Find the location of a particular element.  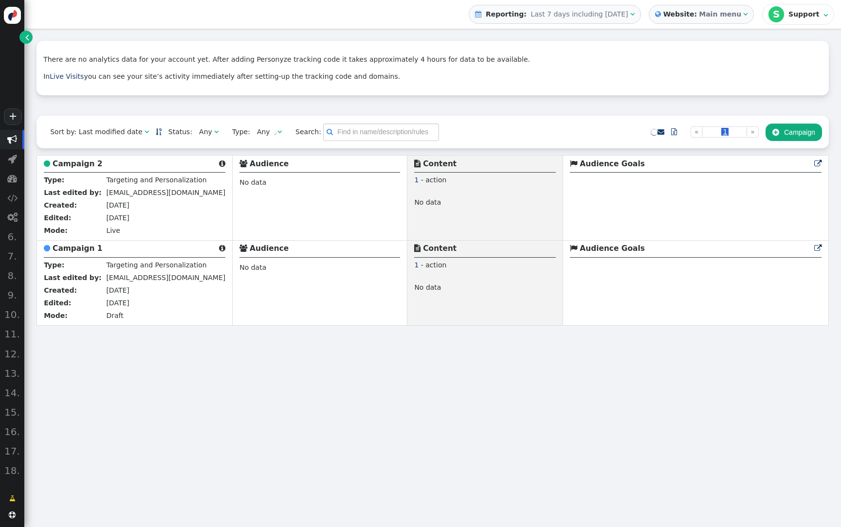

b: Campaign 1 is located at coordinates (77, 249).